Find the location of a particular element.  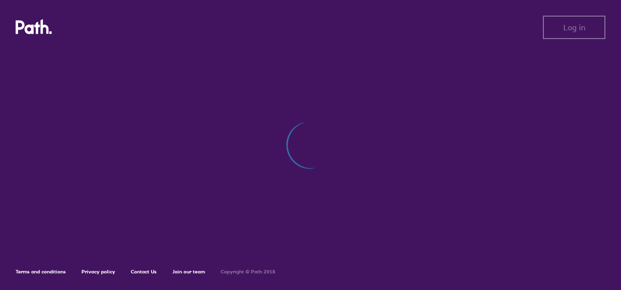

a: Contact Us is located at coordinates (144, 272).